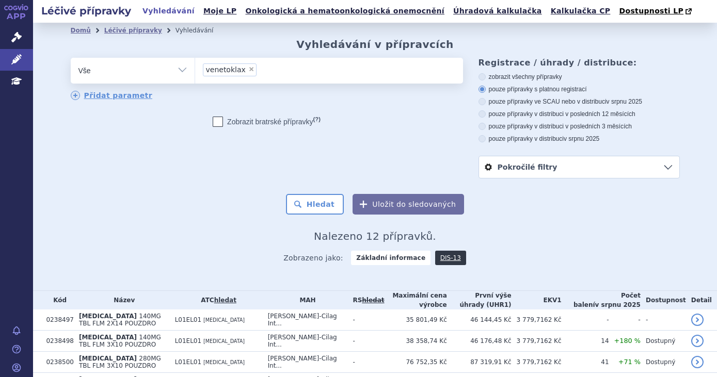 The image size is (717, 377). What do you see at coordinates (408, 204) in the screenshot?
I see `button: Uložit do sledovaných` at bounding box center [408, 204].